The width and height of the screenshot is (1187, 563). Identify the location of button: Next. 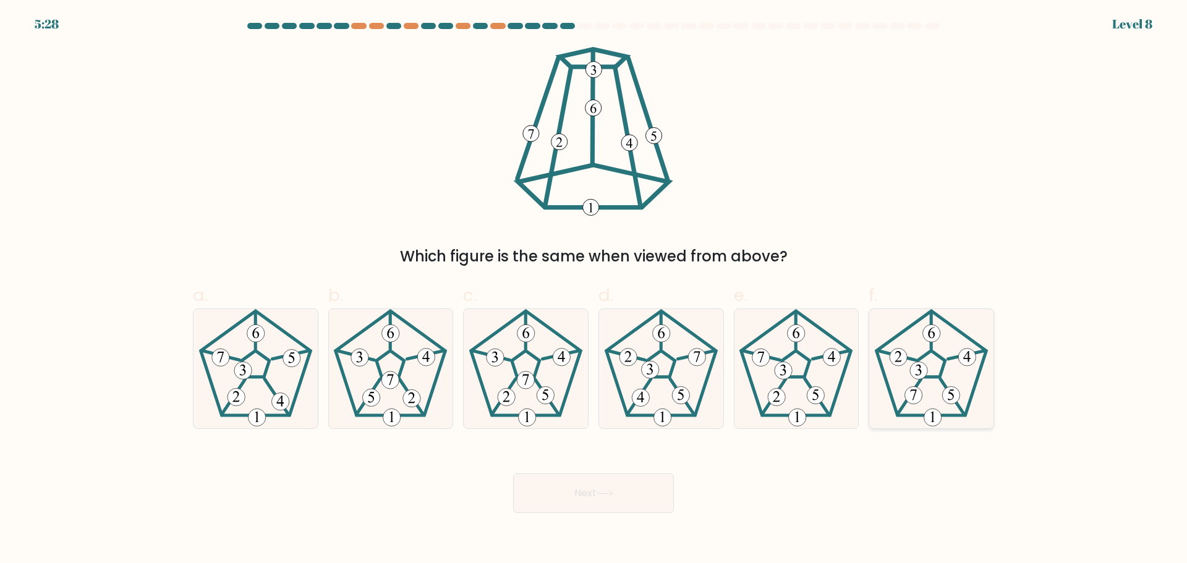
(593, 493).